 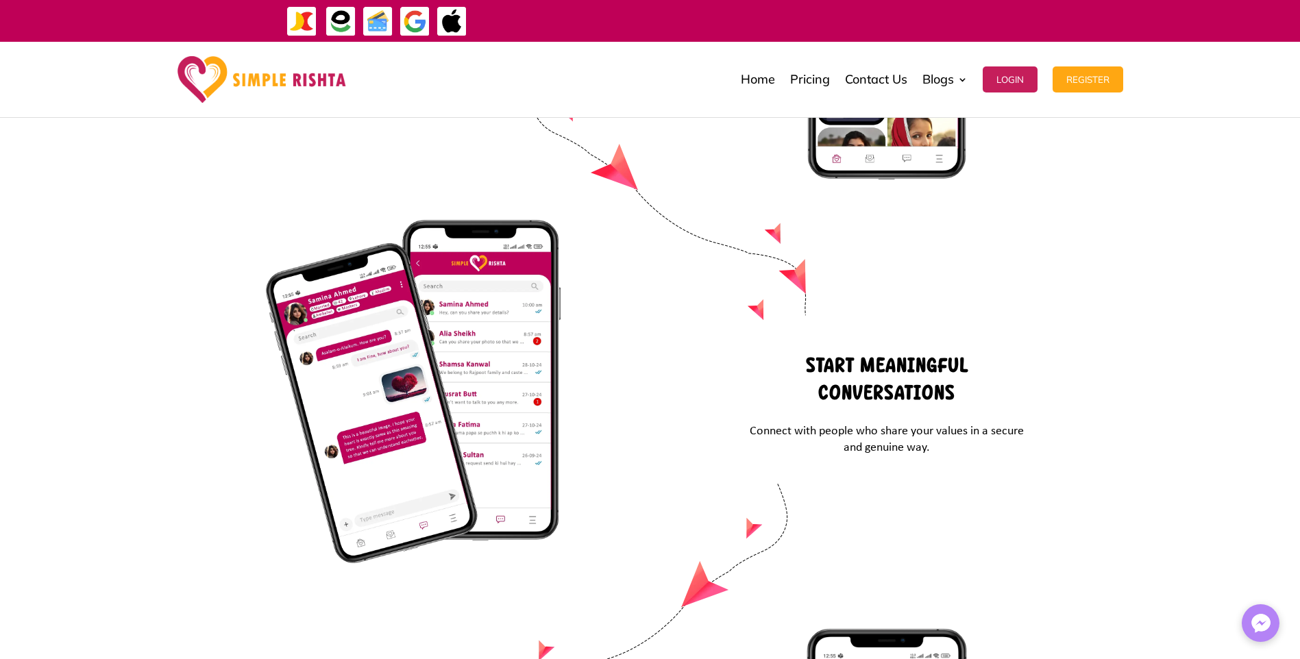 What do you see at coordinates (1010, 79) in the screenshot?
I see `button: Login` at bounding box center [1010, 79].